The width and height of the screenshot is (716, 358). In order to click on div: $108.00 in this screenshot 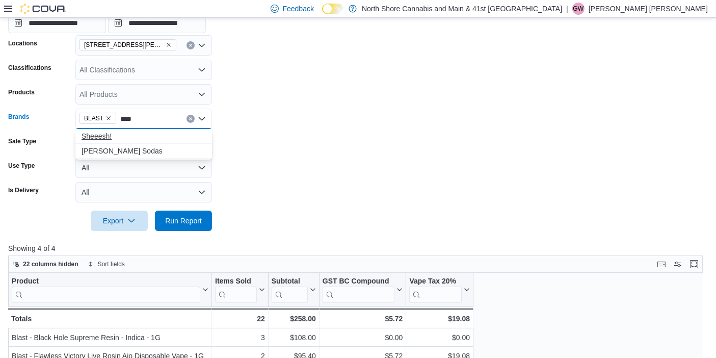, I will do `click(293, 337)`.